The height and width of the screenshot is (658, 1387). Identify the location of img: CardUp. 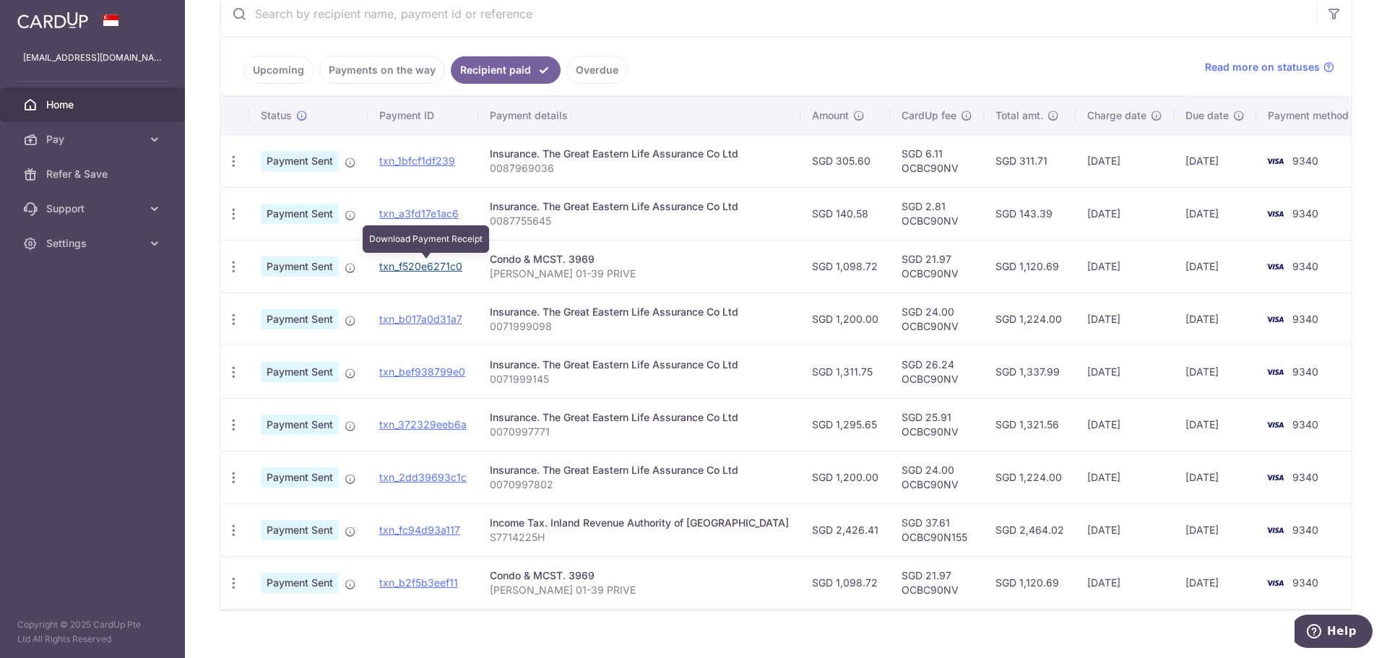
(53, 20).